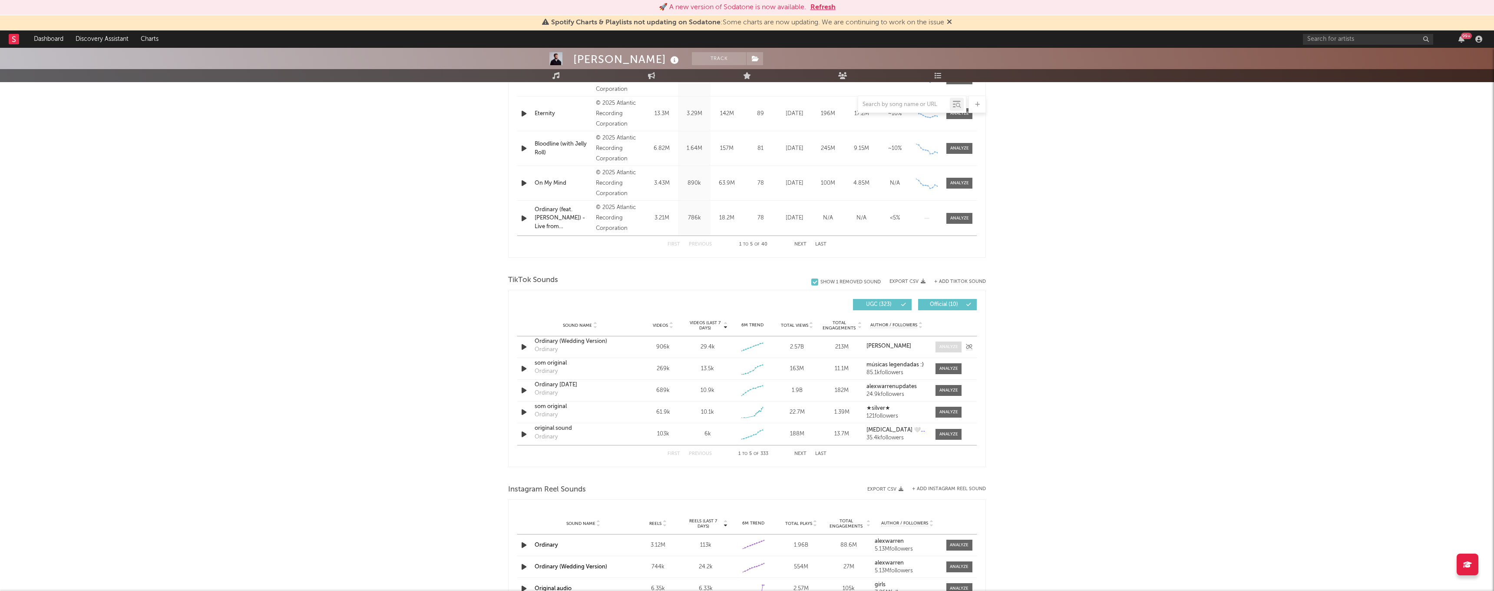 Image resolution: width=1494 pixels, height=591 pixels. I want to click on div: 554M, so click(801, 567).